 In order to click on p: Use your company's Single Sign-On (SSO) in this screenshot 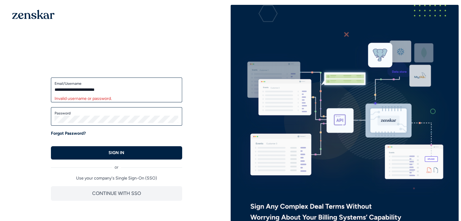, I will do `click(116, 179)`.